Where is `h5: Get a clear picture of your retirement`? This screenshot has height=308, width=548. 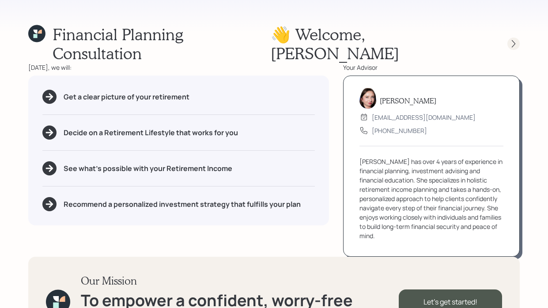
h5: Get a clear picture of your retirement is located at coordinates (126, 97).